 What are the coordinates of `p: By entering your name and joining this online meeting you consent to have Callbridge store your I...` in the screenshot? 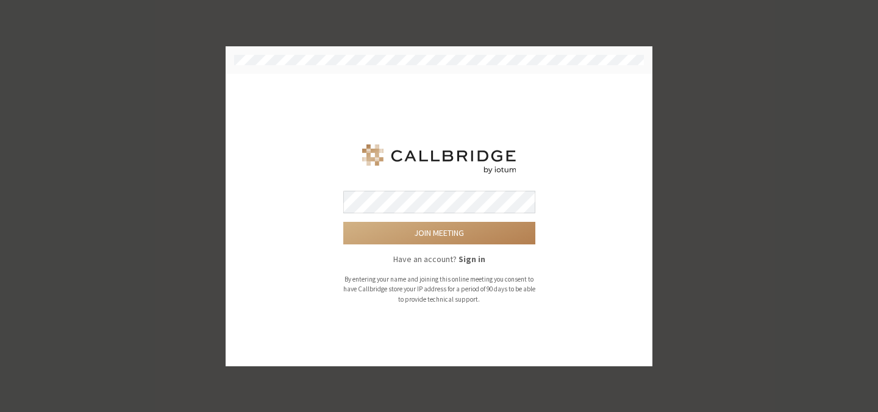 It's located at (439, 290).